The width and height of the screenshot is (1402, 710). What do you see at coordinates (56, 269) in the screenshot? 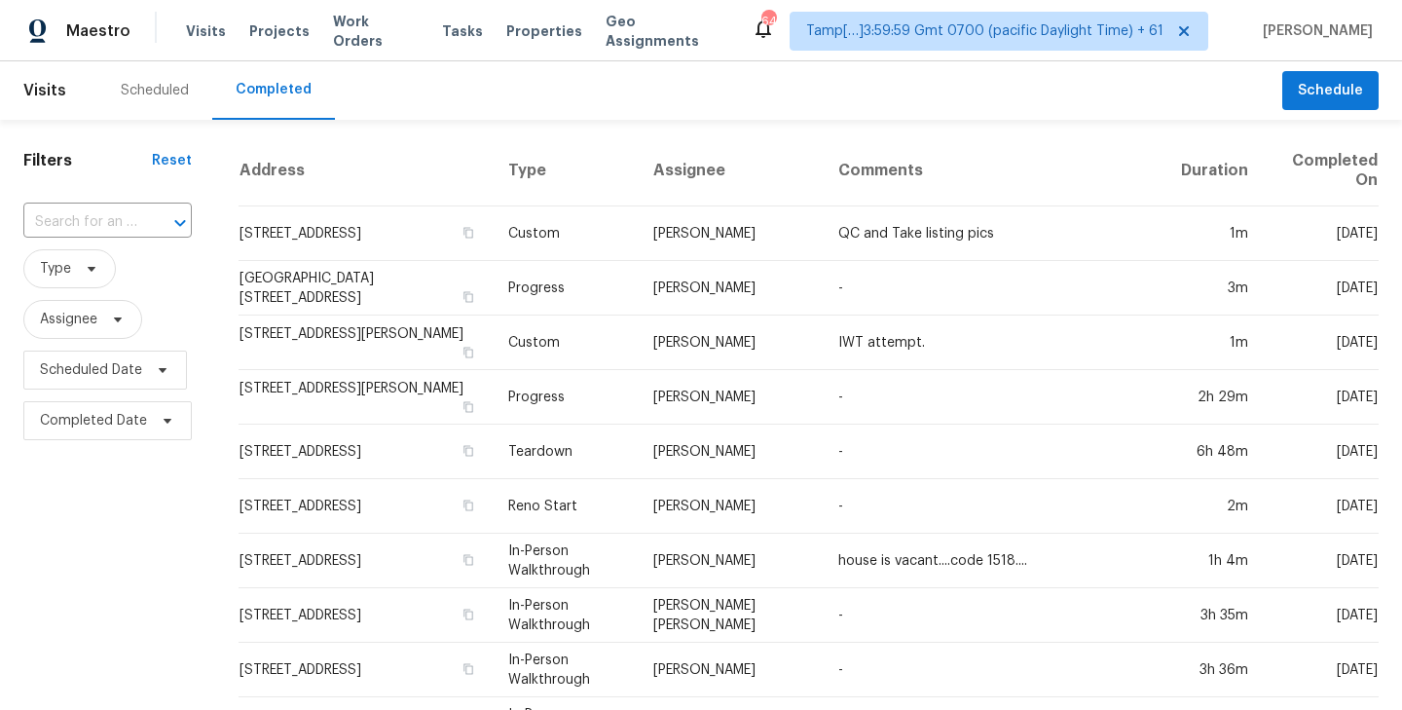
I see `span: Type` at bounding box center [56, 269].